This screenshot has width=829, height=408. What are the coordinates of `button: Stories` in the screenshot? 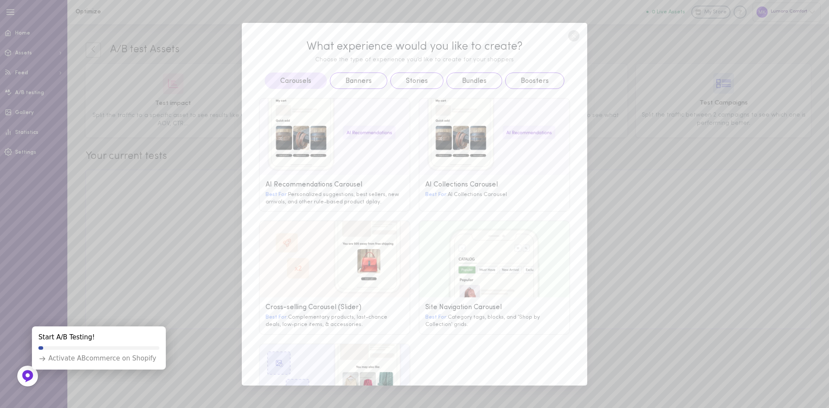 It's located at (417, 81).